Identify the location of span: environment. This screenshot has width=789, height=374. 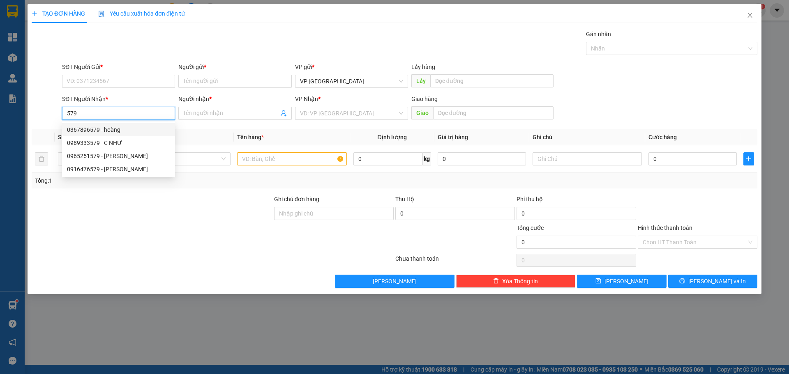
(60, 48).